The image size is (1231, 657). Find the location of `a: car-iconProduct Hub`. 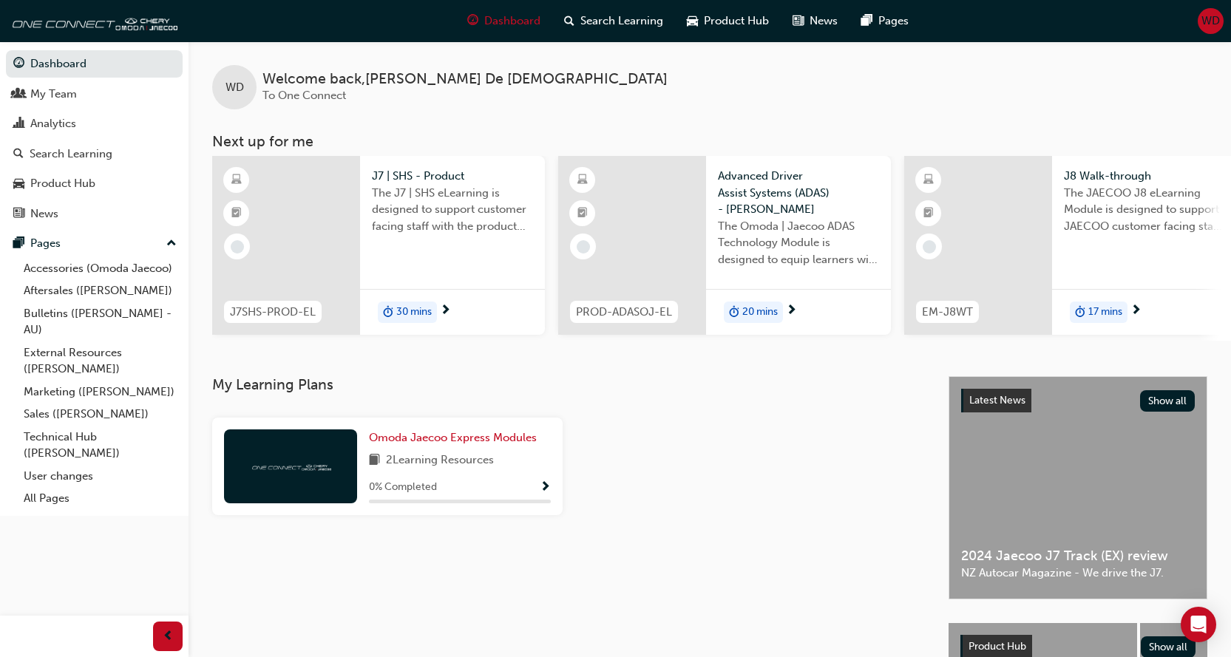

a: car-iconProduct Hub is located at coordinates (727, 21).